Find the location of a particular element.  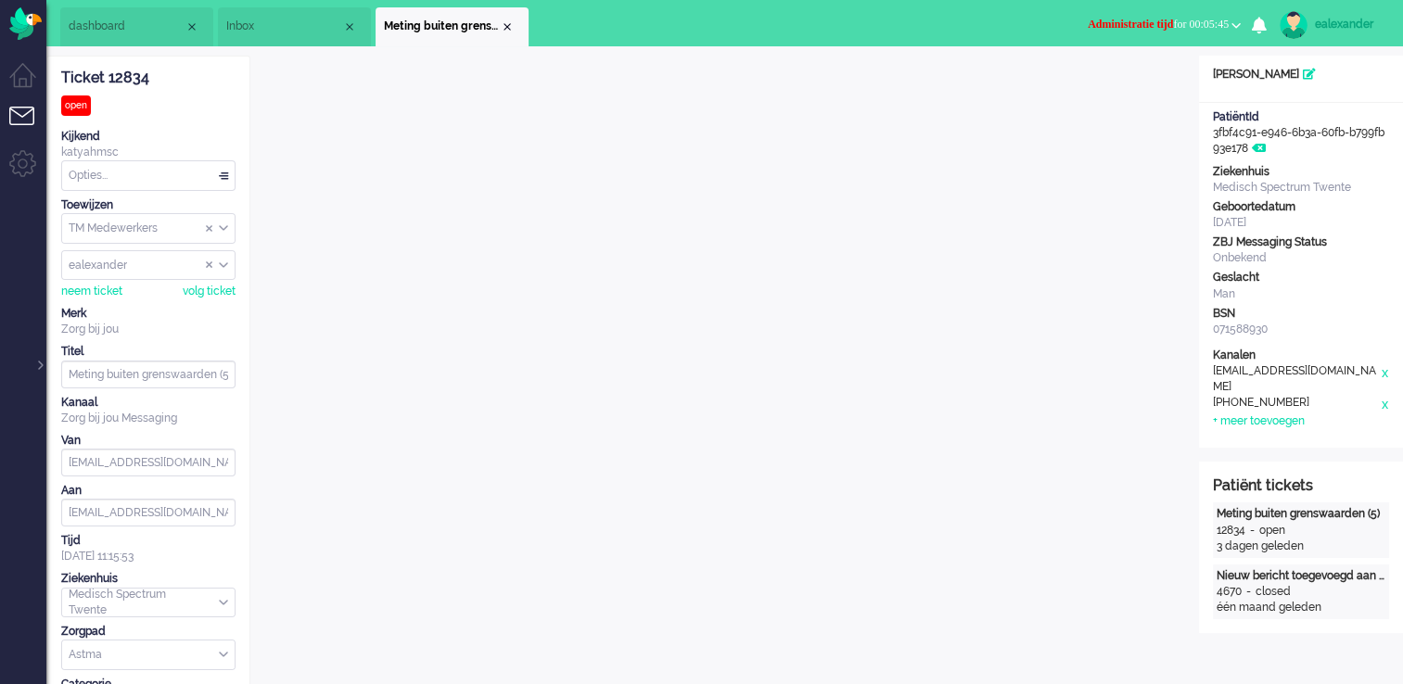

li: Administratie tijdfor 00:05:45 is located at coordinates (1164, 26).